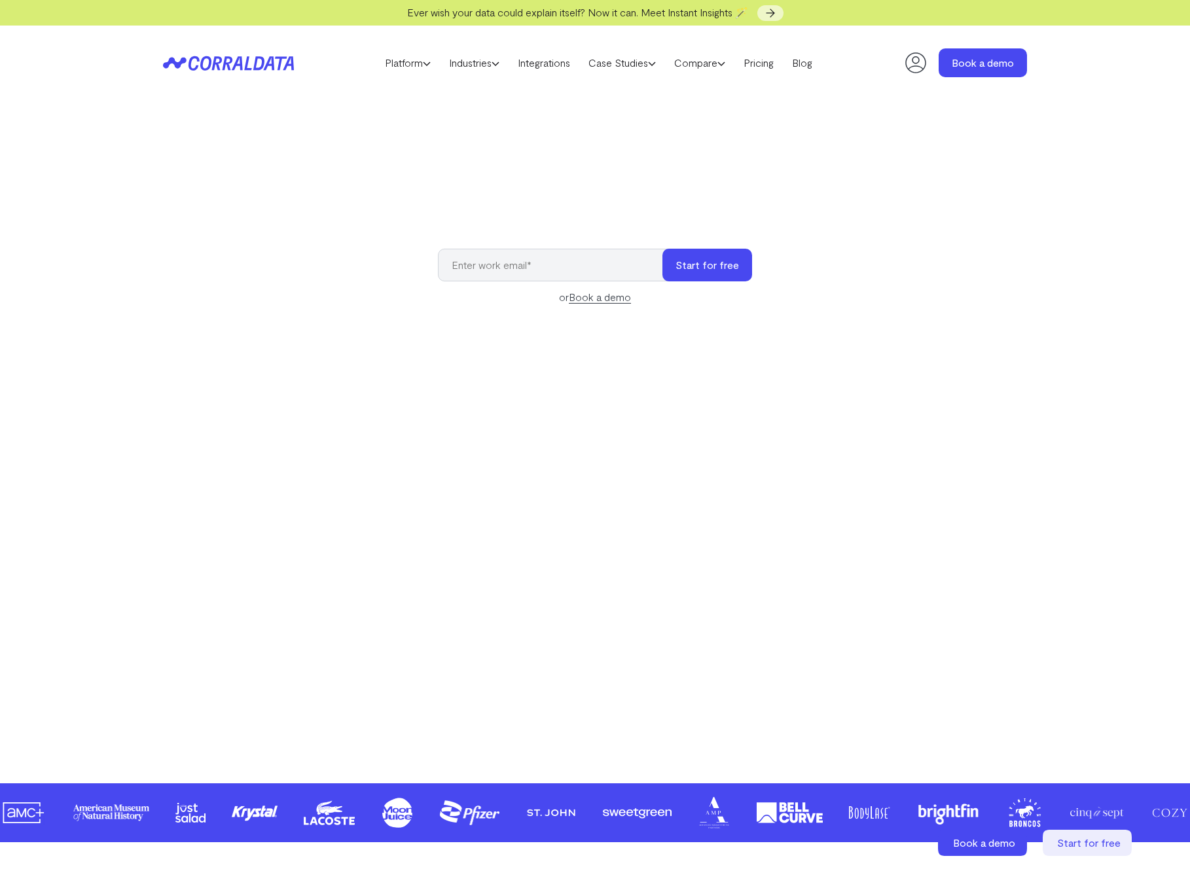 Image resolution: width=1190 pixels, height=869 pixels. I want to click on a: Integrations, so click(544, 63).